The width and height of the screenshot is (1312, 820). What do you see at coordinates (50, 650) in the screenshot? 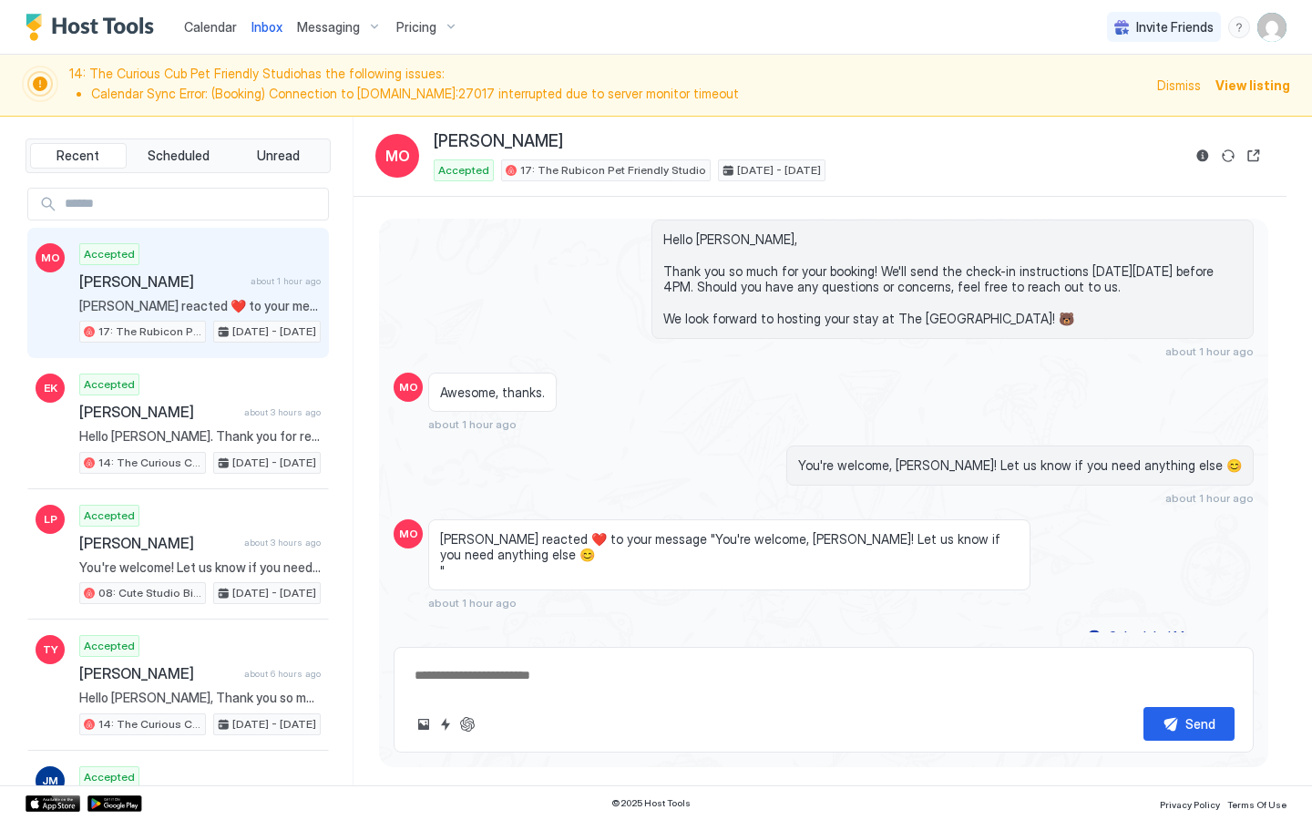
I see `span: TY` at bounding box center [50, 650].